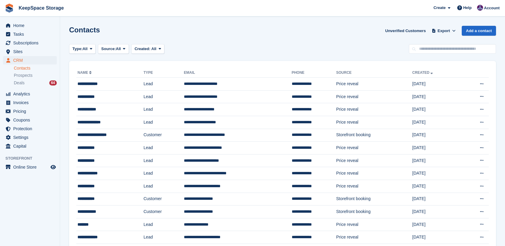 The height and width of the screenshot is (246, 505). I want to click on a: Name, so click(85, 73).